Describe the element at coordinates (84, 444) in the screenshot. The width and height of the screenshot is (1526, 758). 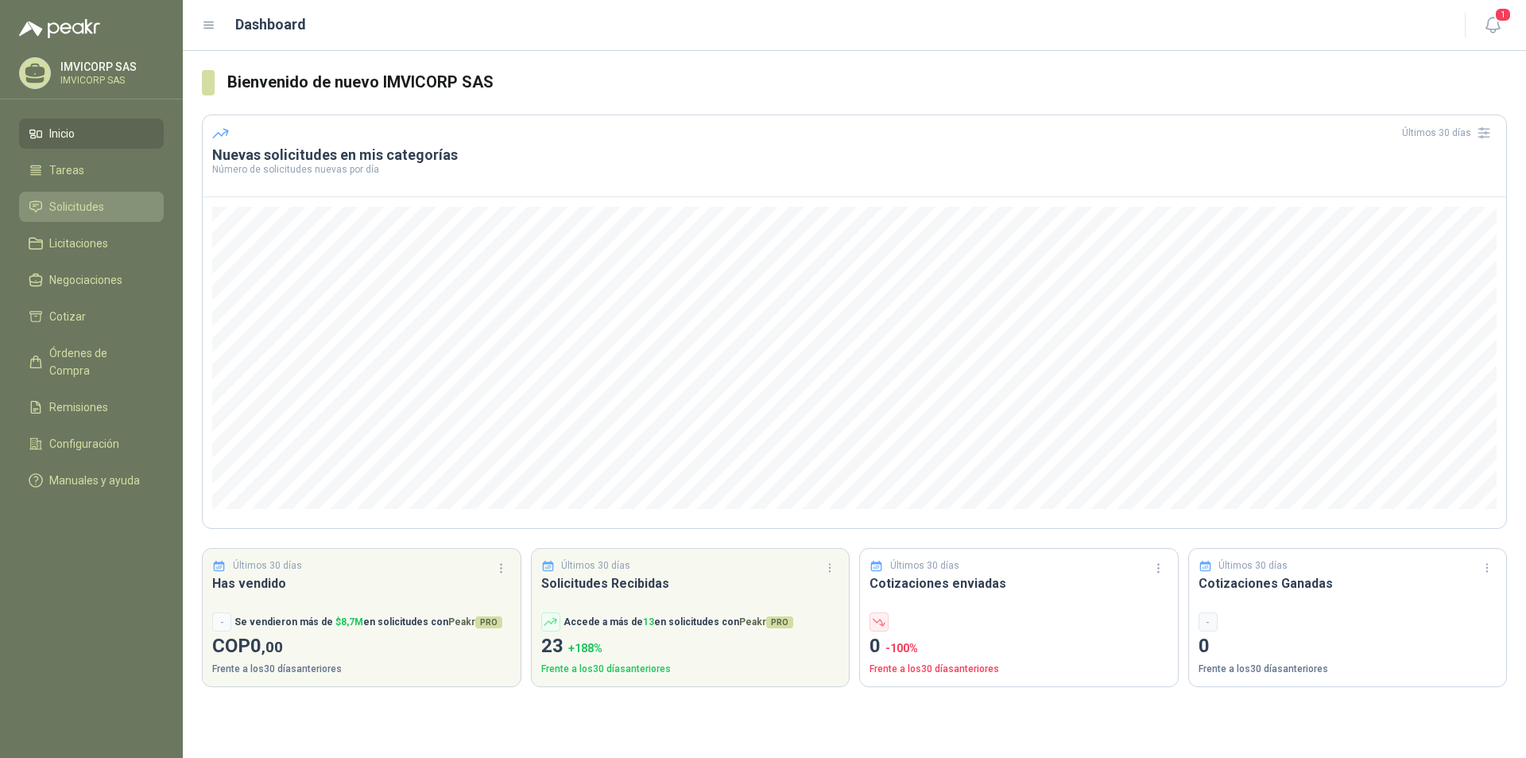
I see `span: Configuración` at that location.